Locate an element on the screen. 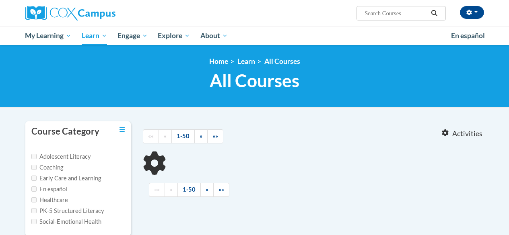 The image size is (509, 235). label: En español is located at coordinates (49, 189).